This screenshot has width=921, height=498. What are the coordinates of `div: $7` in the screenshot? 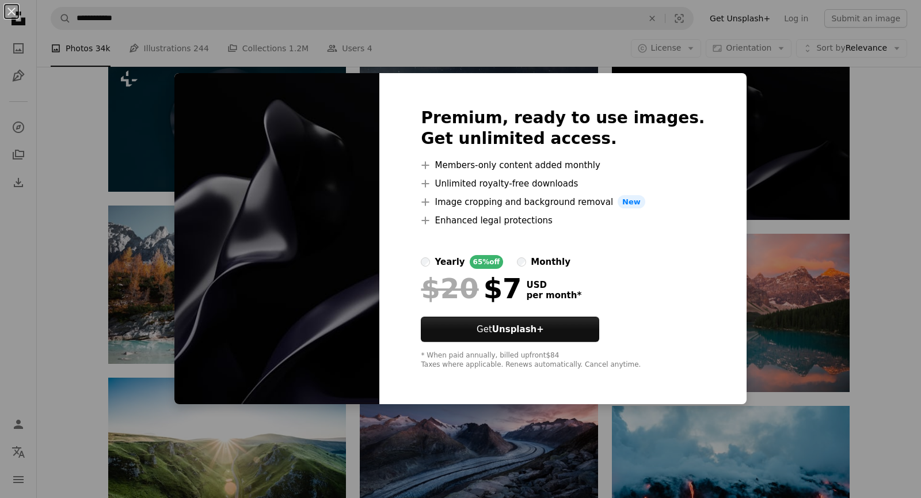 It's located at (471, 288).